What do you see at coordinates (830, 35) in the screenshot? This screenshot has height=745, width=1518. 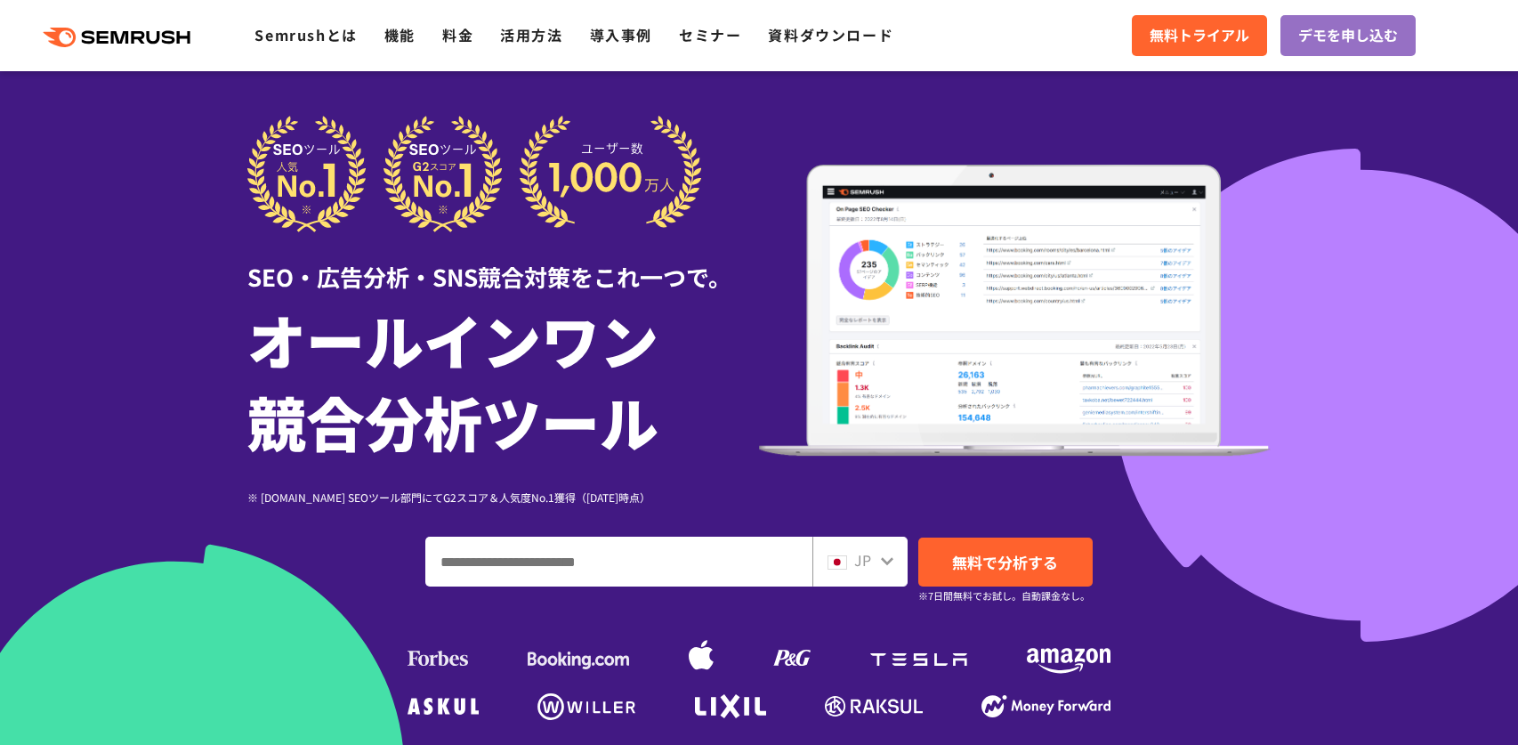 I see `a: 資料ダウンロード` at bounding box center [830, 35].